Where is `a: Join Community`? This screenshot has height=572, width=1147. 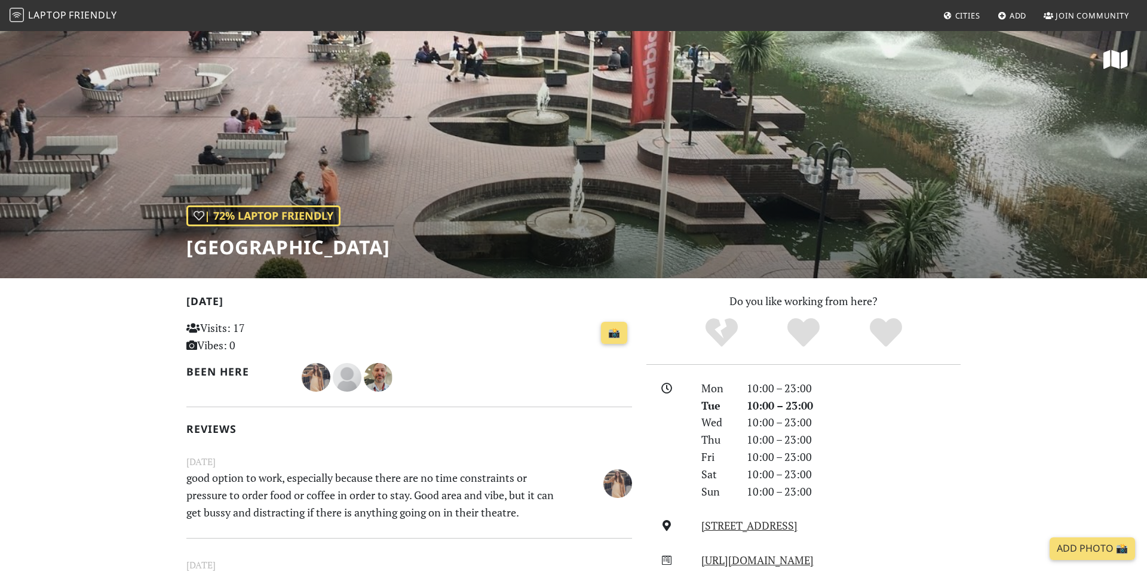 a: Join Community is located at coordinates (1086, 16).